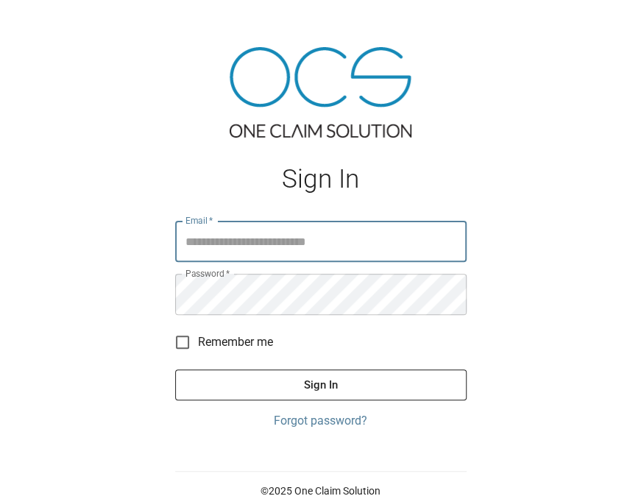 This screenshot has width=641, height=496. What do you see at coordinates (320, 92) in the screenshot?
I see `img: ocs-logo-tra.png` at bounding box center [320, 92].